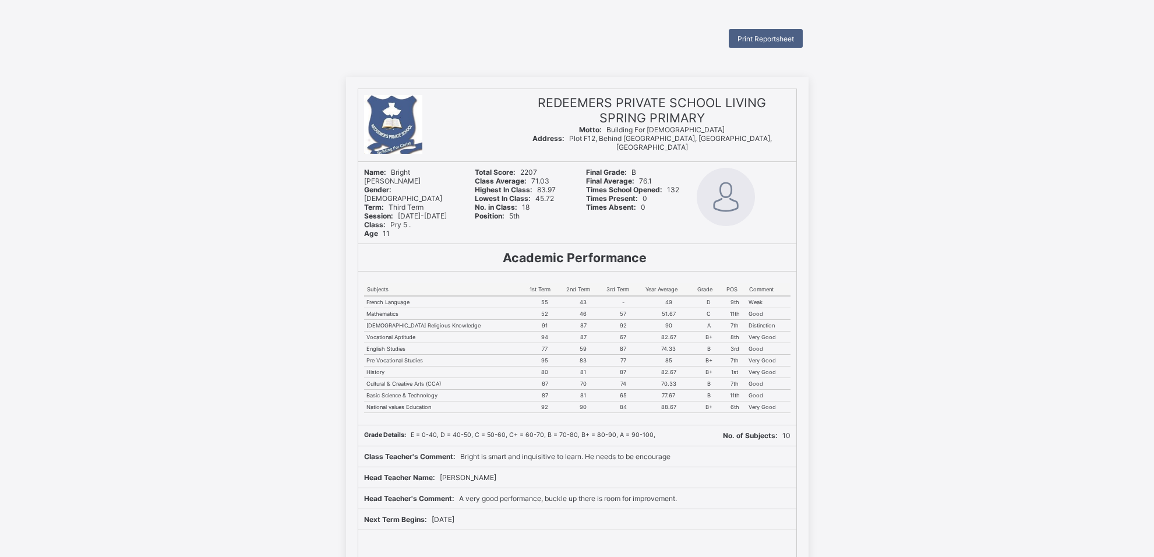 The height and width of the screenshot is (557, 1154). Describe the element at coordinates (394, 207) in the screenshot. I see `span: Third Term` at that location.